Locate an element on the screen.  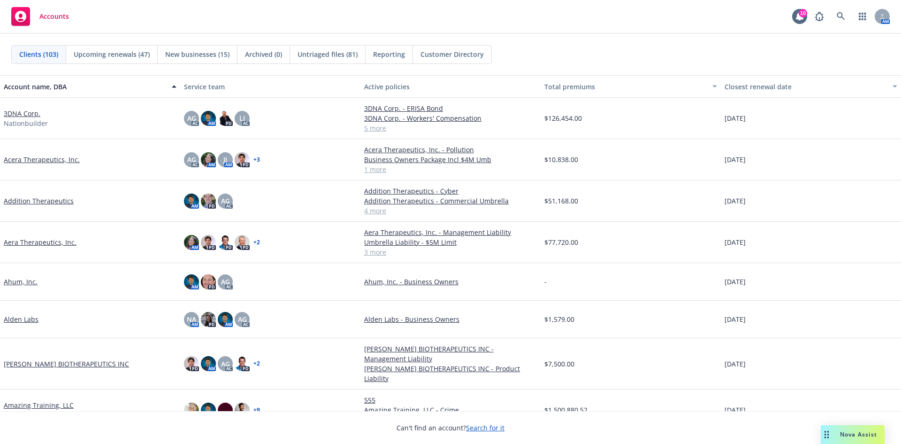
a: Aera Therapeutics, Inc. - Management Liability is located at coordinates (451, 232).